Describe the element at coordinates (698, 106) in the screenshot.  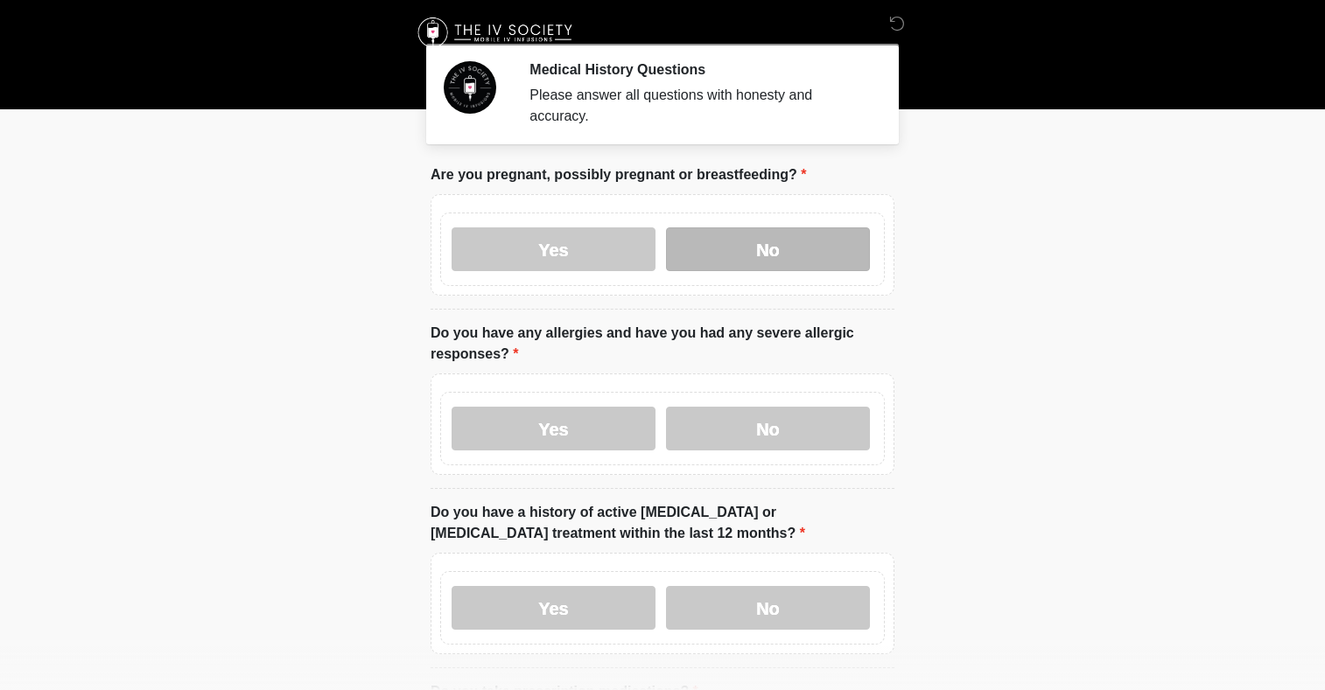
I see `div: Please answer all questions with honesty and accuracy.` at that location.